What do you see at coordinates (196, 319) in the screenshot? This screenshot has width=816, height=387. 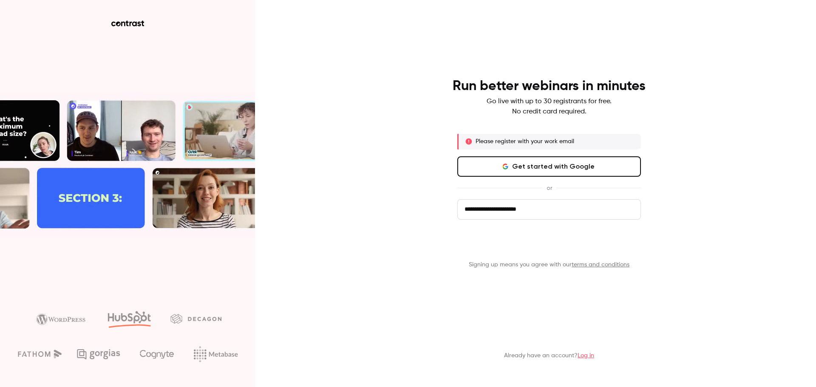 I see `img: decagon` at bounding box center [196, 319].